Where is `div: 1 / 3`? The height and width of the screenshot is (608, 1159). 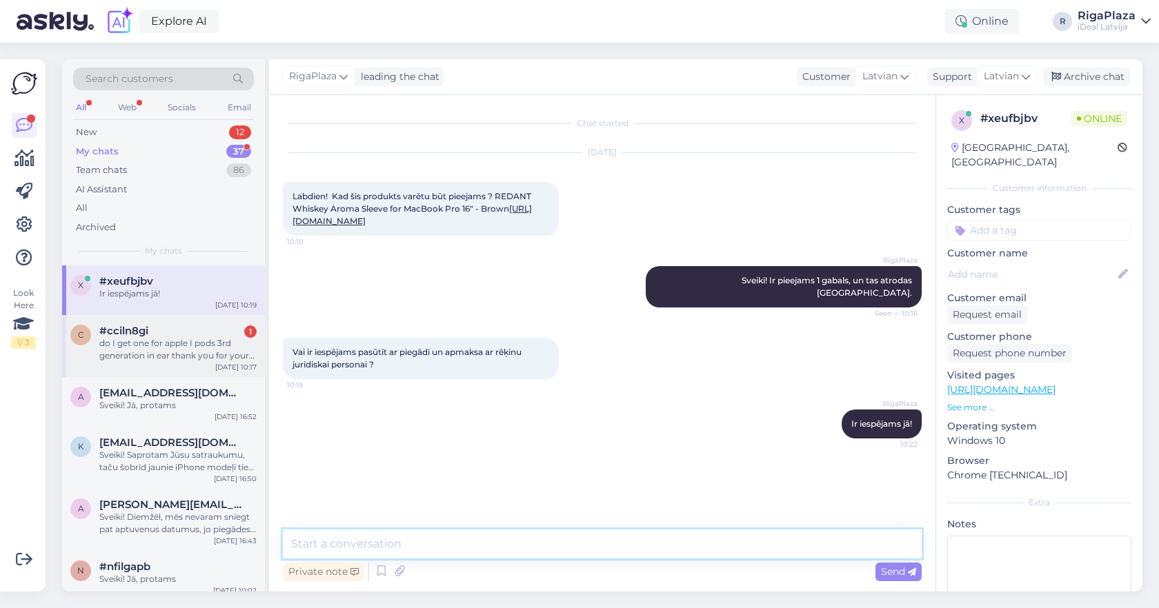
div: 1 / 3 is located at coordinates (23, 343).